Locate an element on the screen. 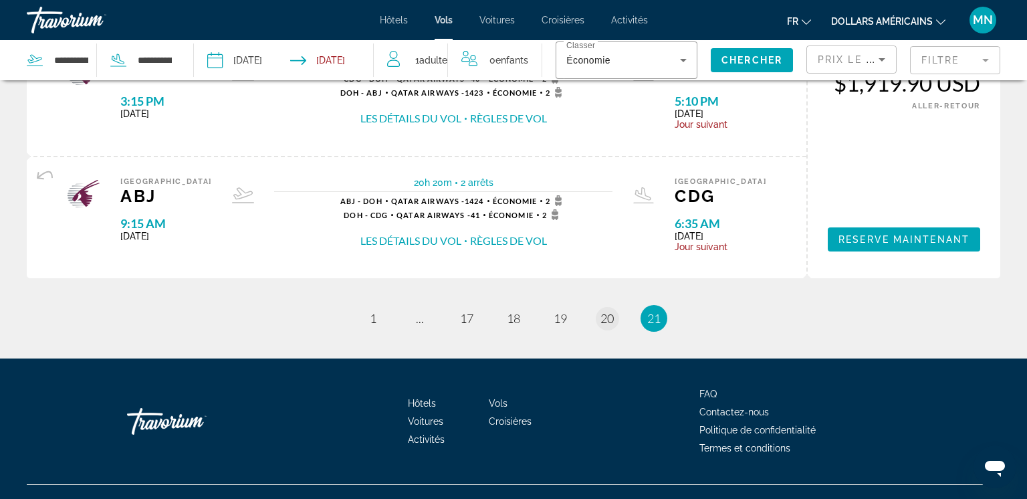 The width and height of the screenshot is (1027, 499). button: Depart date: Nov 11, 2025 is located at coordinates (235, 60).